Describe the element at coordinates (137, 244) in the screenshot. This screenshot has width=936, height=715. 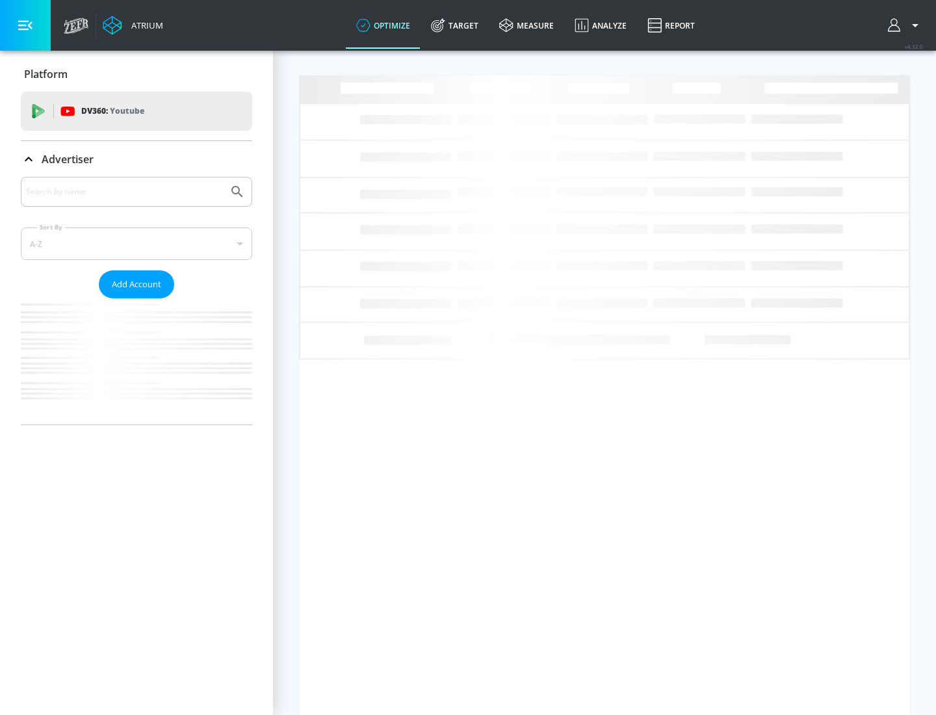
I see `div: A-Z` at that location.